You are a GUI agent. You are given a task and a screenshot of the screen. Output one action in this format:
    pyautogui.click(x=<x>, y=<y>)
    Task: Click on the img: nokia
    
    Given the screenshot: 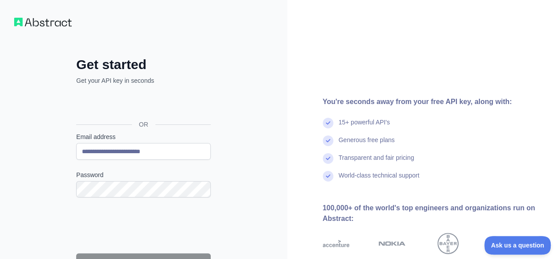 What is the action you would take?
    pyautogui.click(x=392, y=243)
    